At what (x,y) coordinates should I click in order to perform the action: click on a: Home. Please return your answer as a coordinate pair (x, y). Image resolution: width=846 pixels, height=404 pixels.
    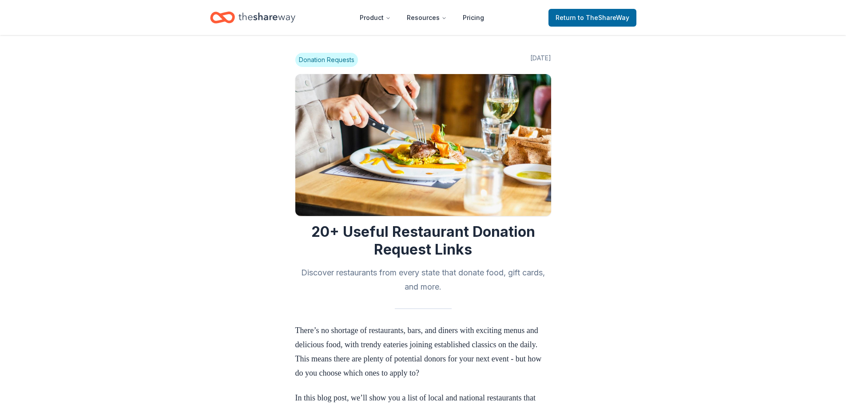
    Looking at the image, I should click on (253, 17).